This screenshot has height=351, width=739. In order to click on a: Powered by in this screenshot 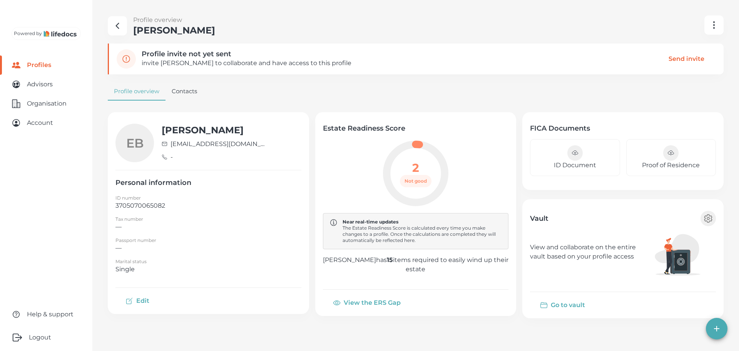, I will do `click(46, 34)`.